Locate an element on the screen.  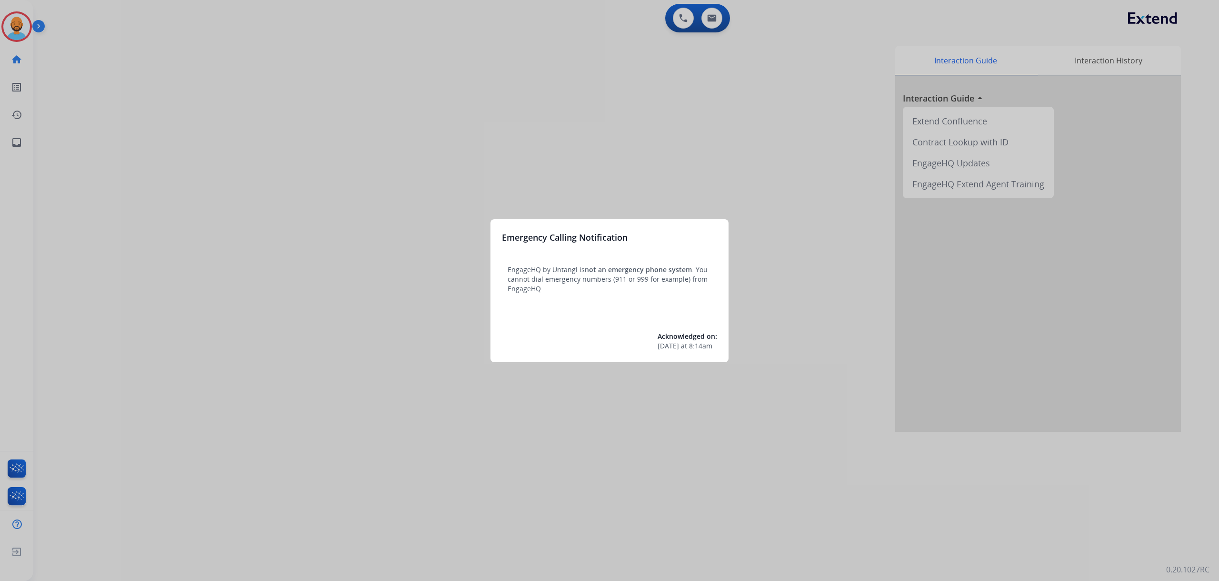
p: EngageHQ by Untangl is . You cannot dial emergency numbers (911 or 999 for example) from EngageHQ. is located at coordinates (610, 279).